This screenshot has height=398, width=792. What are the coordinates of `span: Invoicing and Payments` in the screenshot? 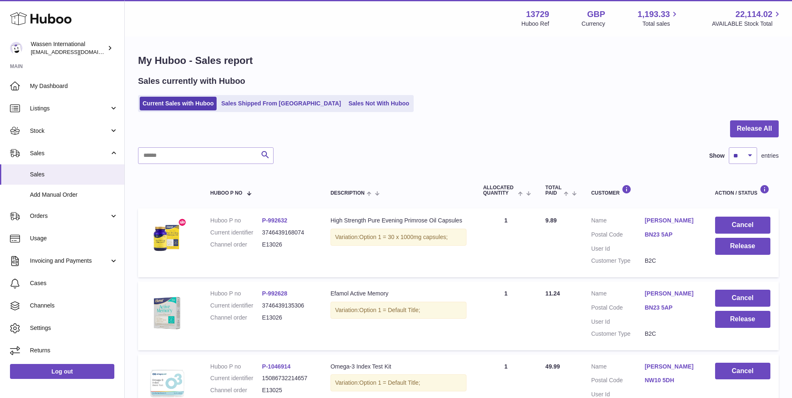 It's located at (69, 261).